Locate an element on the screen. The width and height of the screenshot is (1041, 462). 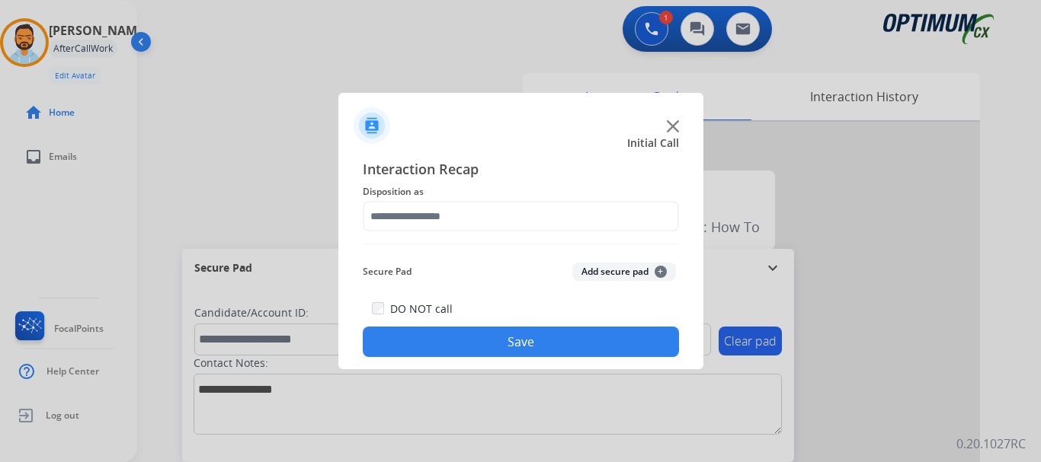
button: Save is located at coordinates (520, 342).